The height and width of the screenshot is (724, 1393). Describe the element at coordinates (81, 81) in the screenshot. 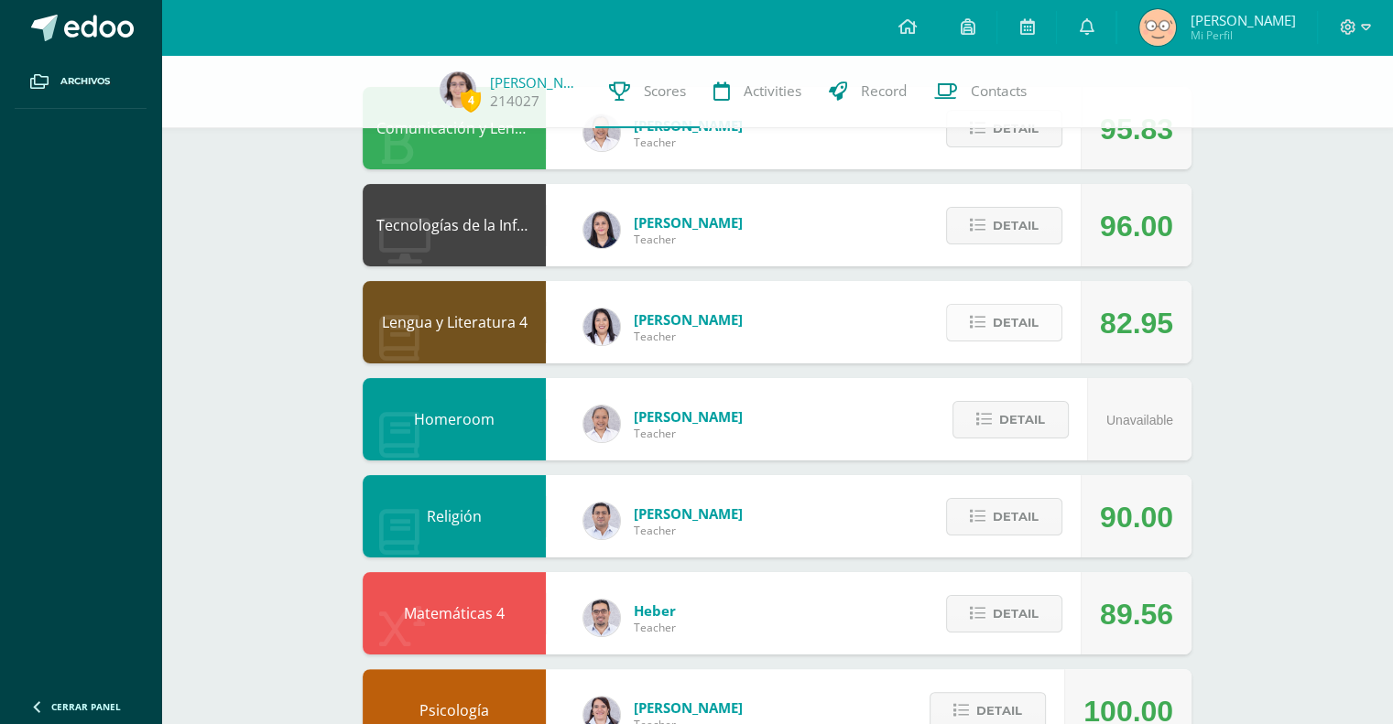

I see `a: Archivos` at that location.